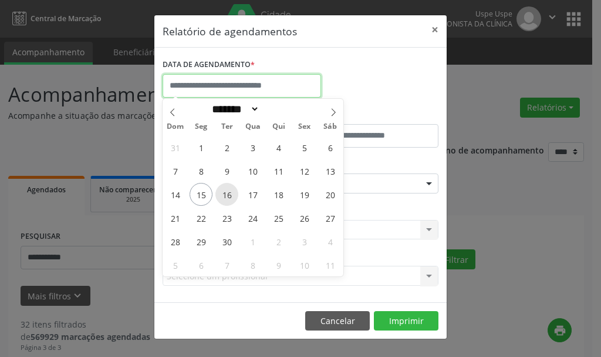 This screenshot has height=357, width=601. Describe the element at coordinates (330, 147) in the screenshot. I see `span: Setembro 6, 2025` at that location.